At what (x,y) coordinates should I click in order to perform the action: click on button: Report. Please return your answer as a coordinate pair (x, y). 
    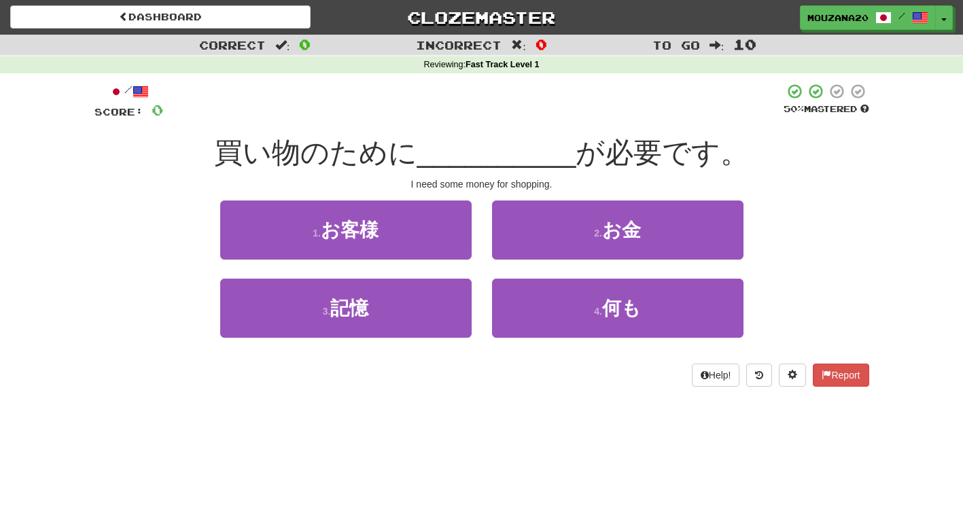
    Looking at the image, I should click on (841, 375).